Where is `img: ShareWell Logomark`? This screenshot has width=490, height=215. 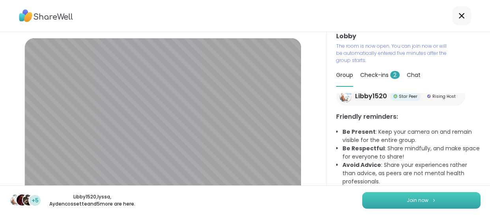 img: ShareWell Logomark is located at coordinates (434, 200).